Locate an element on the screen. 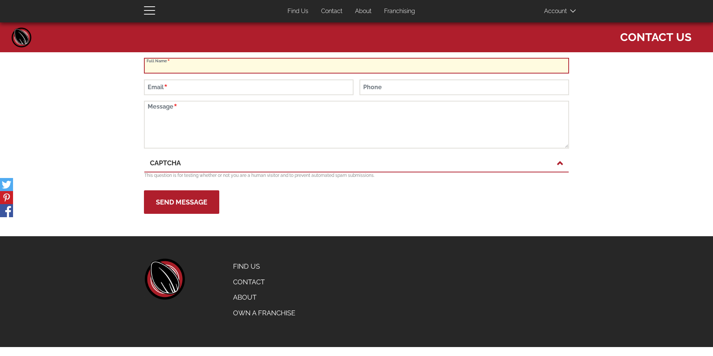 Image resolution: width=713 pixels, height=356 pixels. a: CAPTCHA is located at coordinates (356, 163).